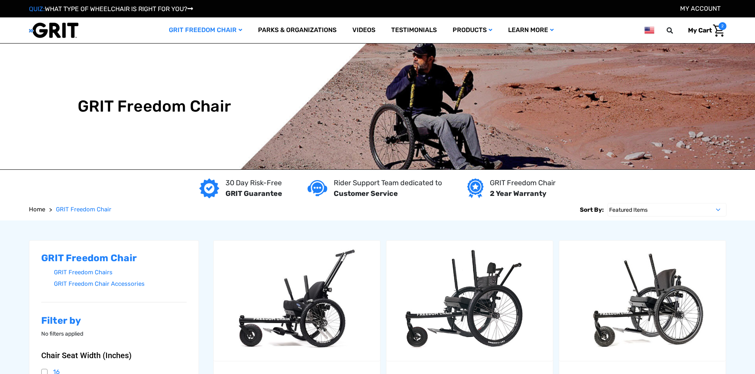  Describe the element at coordinates (718, 31) in the screenshot. I see `img: Cart` at that location.